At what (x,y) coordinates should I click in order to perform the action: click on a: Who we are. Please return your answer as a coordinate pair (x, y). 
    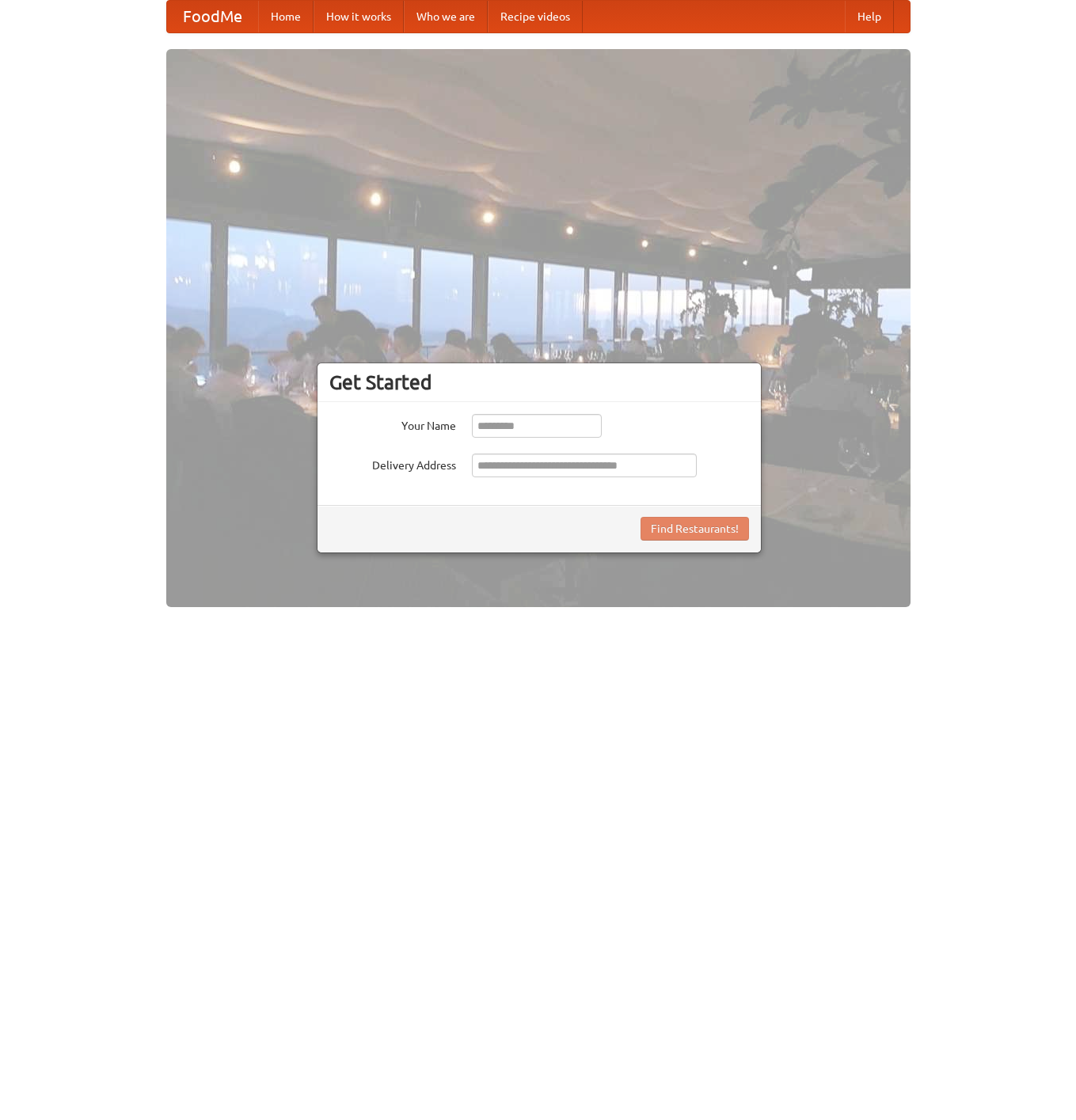
    Looking at the image, I should click on (446, 17).